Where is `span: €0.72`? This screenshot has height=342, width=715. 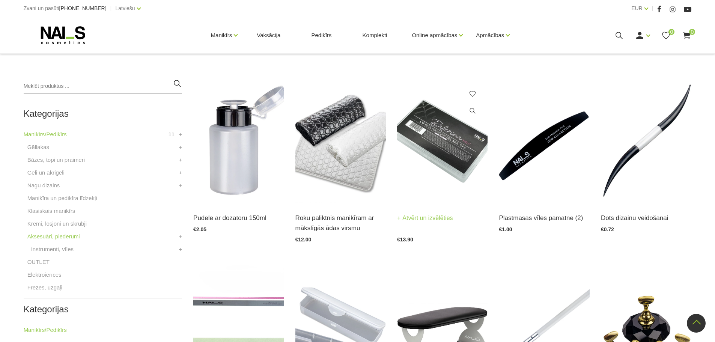 span: €0.72 is located at coordinates (607, 229).